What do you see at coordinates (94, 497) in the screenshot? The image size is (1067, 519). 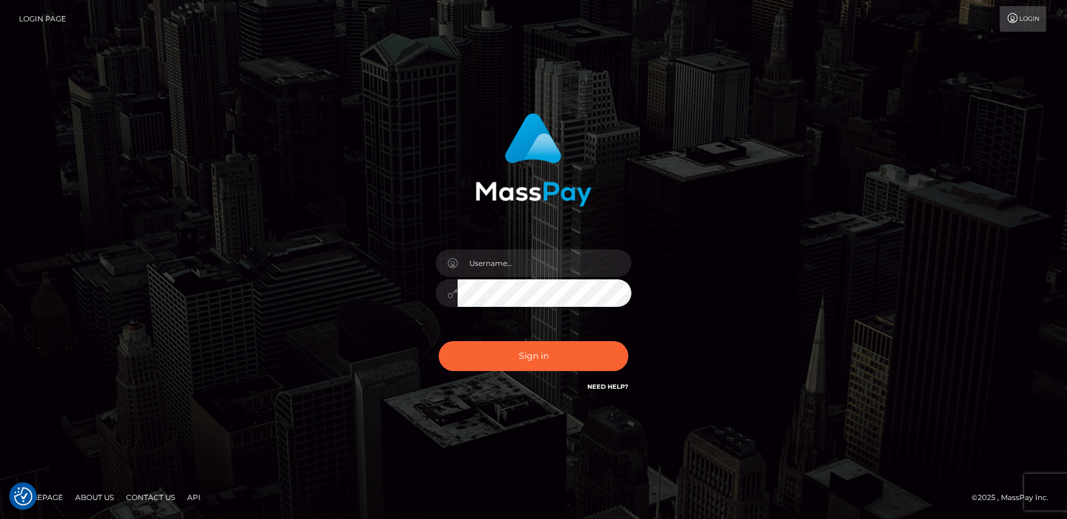 I see `a: About Us` at bounding box center [94, 497].